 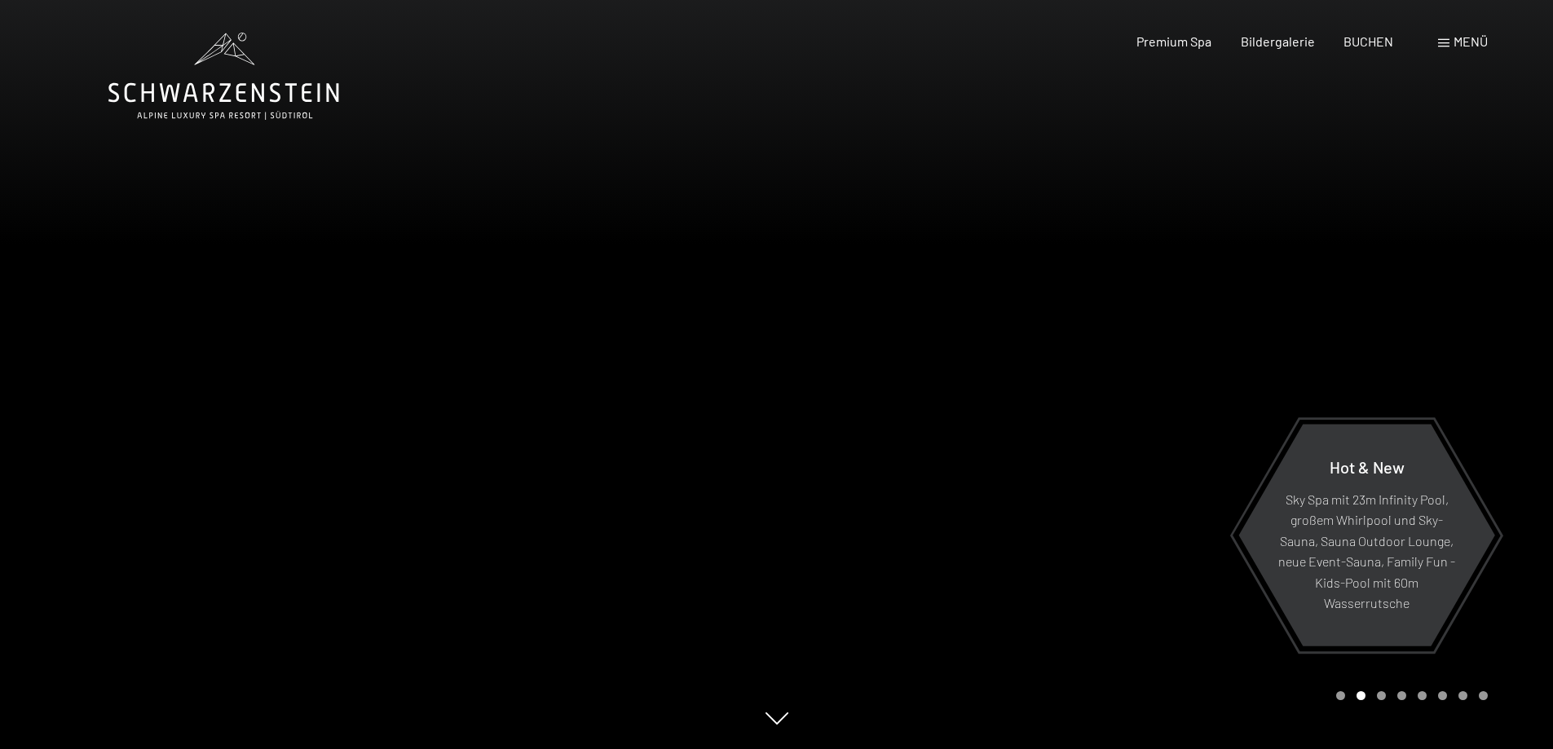 I want to click on span: Menü, so click(x=1471, y=41).